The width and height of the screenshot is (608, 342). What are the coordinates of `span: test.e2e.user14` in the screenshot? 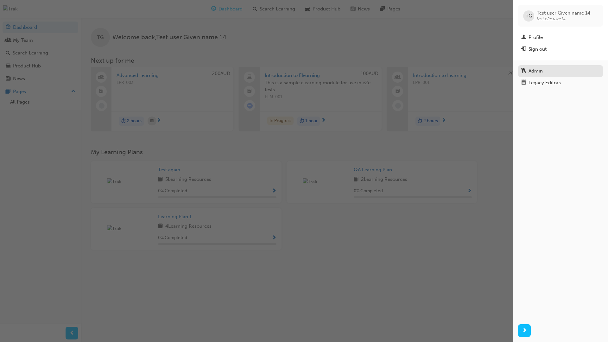 It's located at (551, 19).